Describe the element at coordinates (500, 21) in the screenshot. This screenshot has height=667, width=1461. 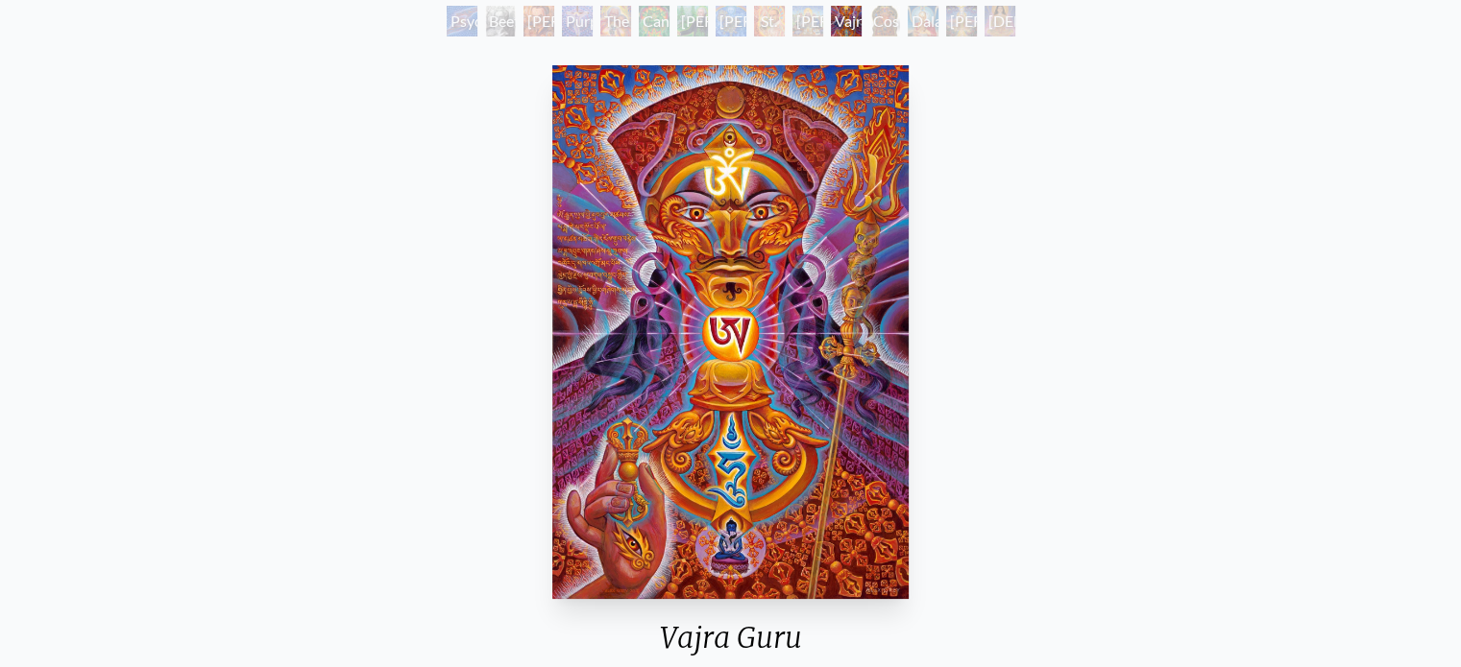
I see `div: Beethoven` at that location.